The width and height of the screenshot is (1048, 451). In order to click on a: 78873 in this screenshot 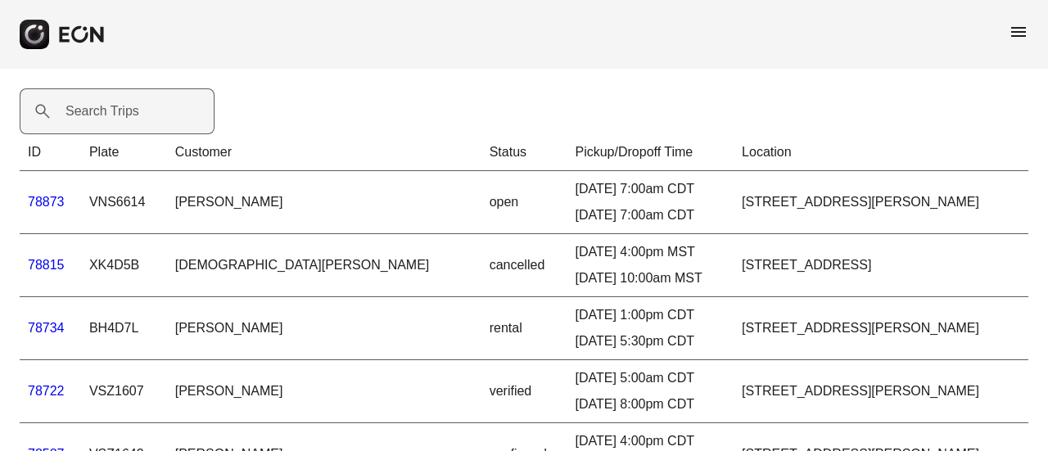, I will do `click(46, 201)`.